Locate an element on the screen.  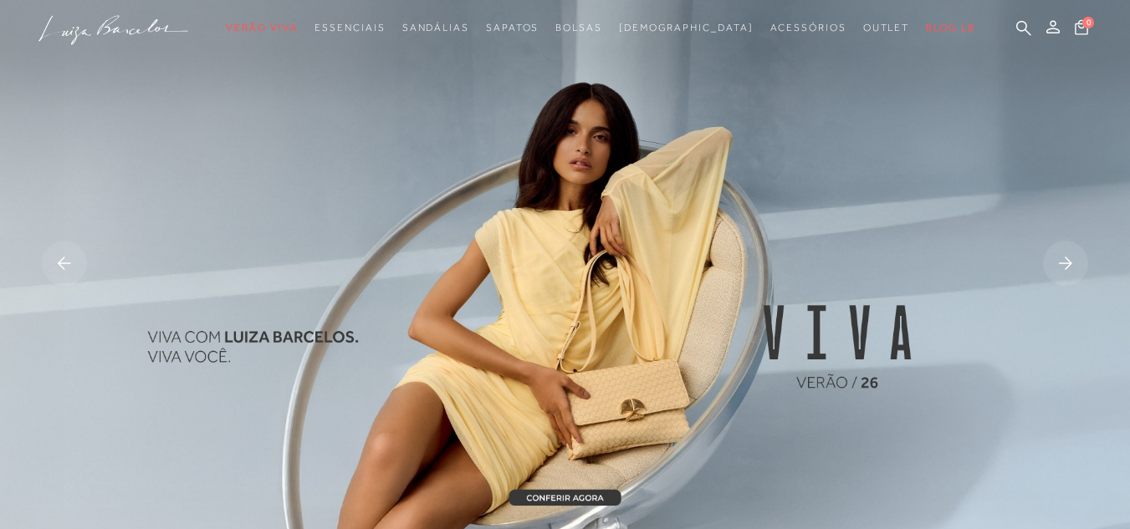
span: 0 is located at coordinates (1088, 23).